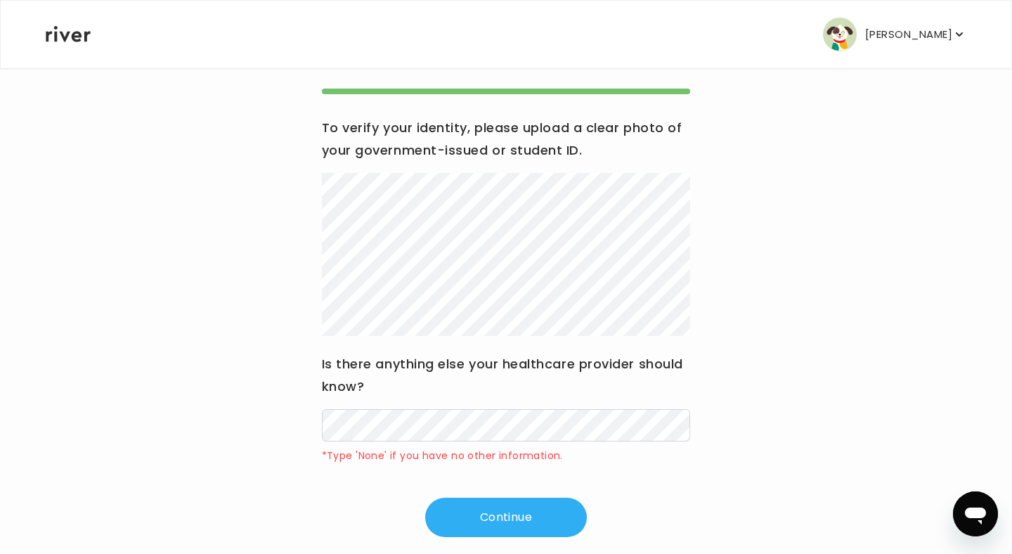 This screenshot has height=554, width=1012. I want to click on img: user avatar, so click(840, 34).